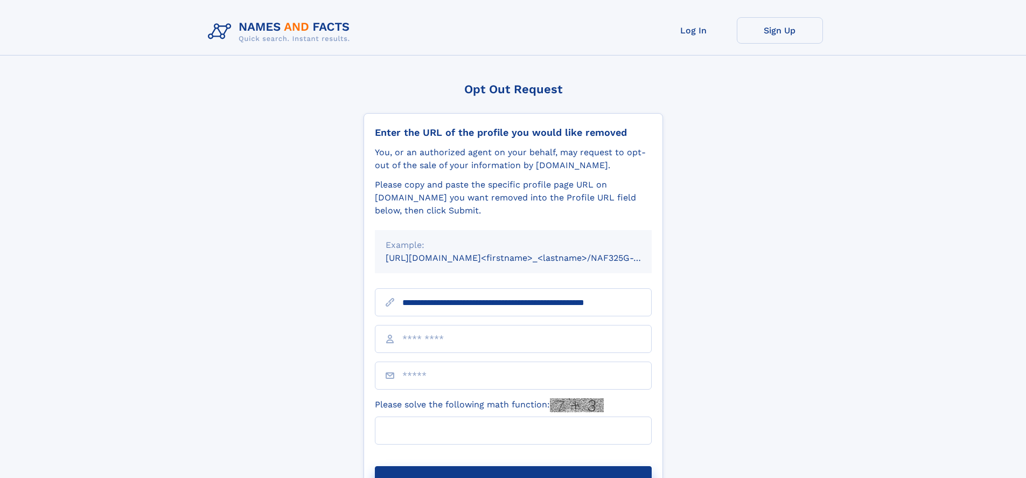  Describe the element at coordinates (780, 30) in the screenshot. I see `a: Sign Up` at that location.